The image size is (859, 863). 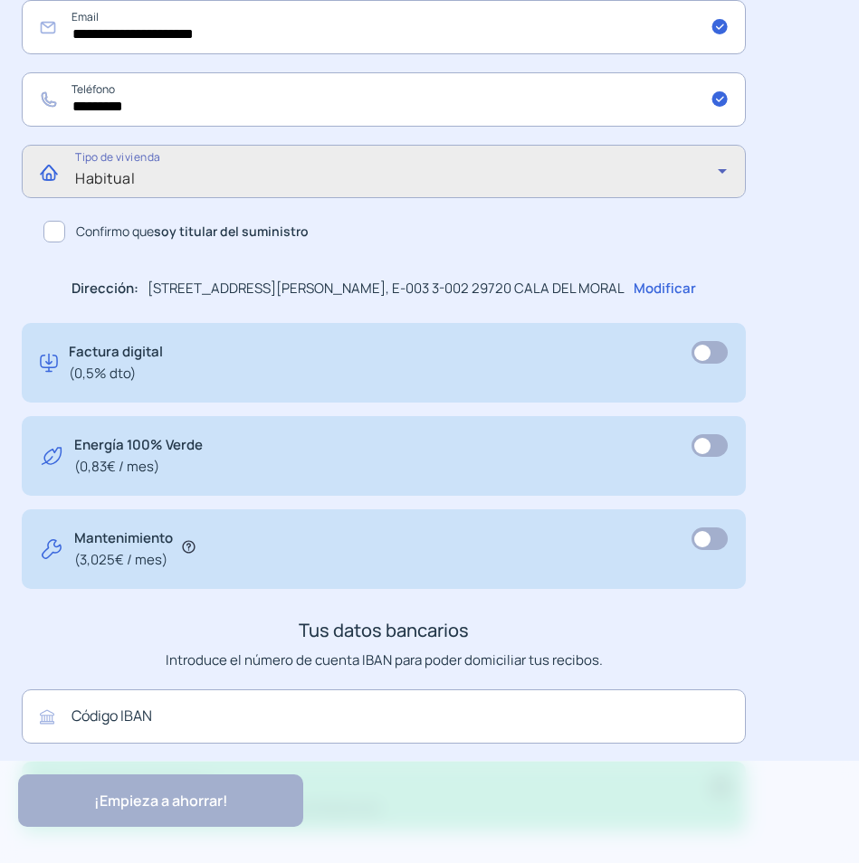 What do you see at coordinates (192, 232) in the screenshot?
I see `span: Confirmo que` at bounding box center [192, 232].